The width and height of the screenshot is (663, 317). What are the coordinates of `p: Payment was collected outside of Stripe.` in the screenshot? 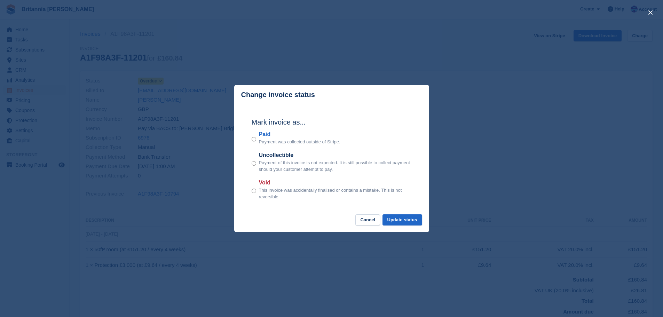 It's located at (300, 142).